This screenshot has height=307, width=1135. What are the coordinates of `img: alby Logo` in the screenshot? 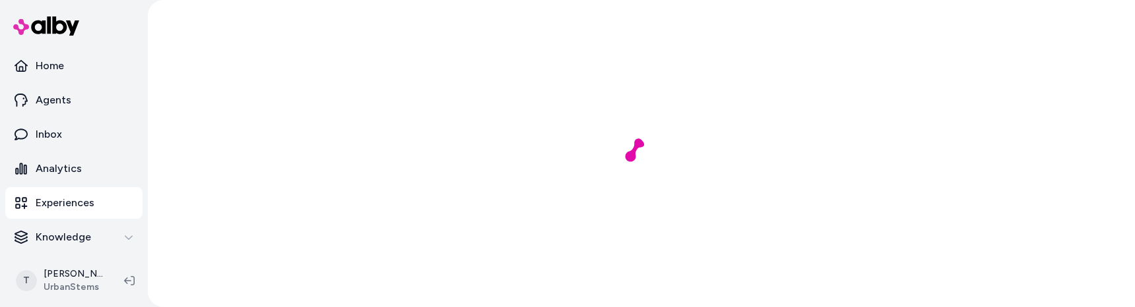 It's located at (46, 26).